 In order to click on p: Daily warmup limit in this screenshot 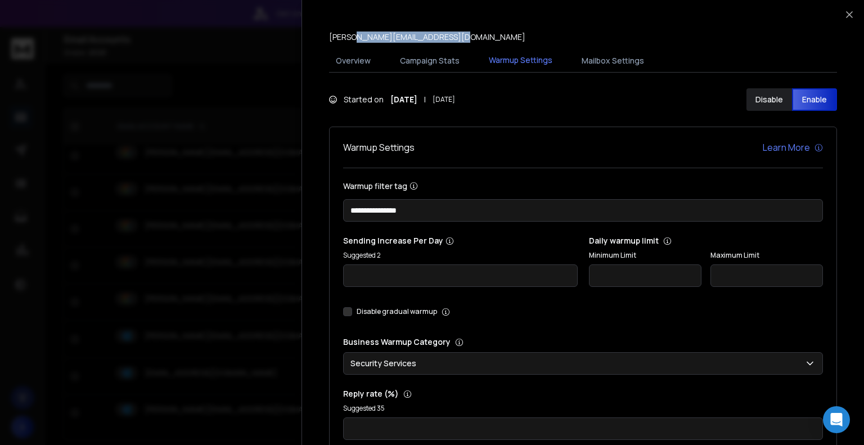, I will do `click(706, 241)`.